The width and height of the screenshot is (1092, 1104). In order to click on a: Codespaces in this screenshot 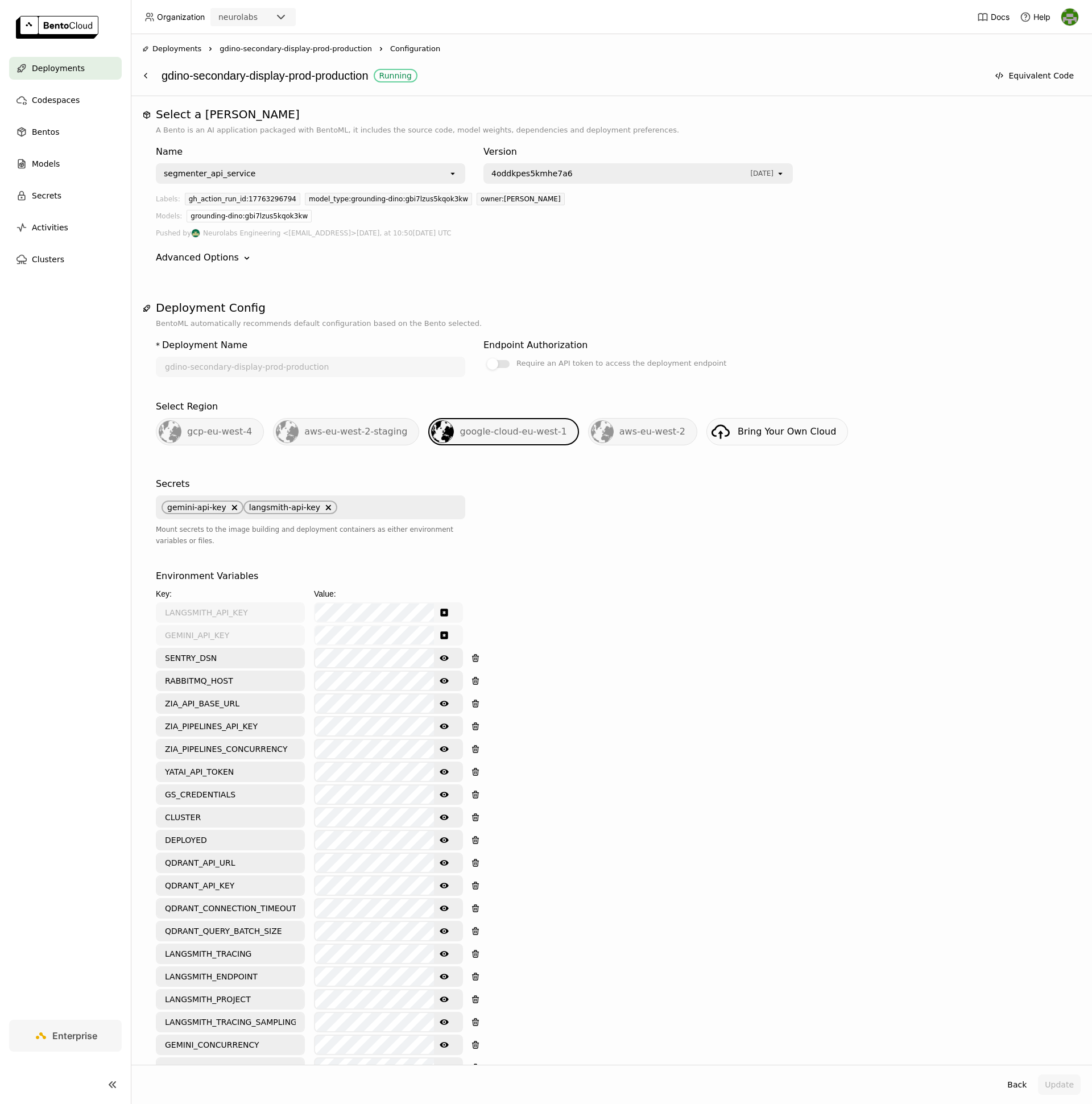, I will do `click(65, 100)`.